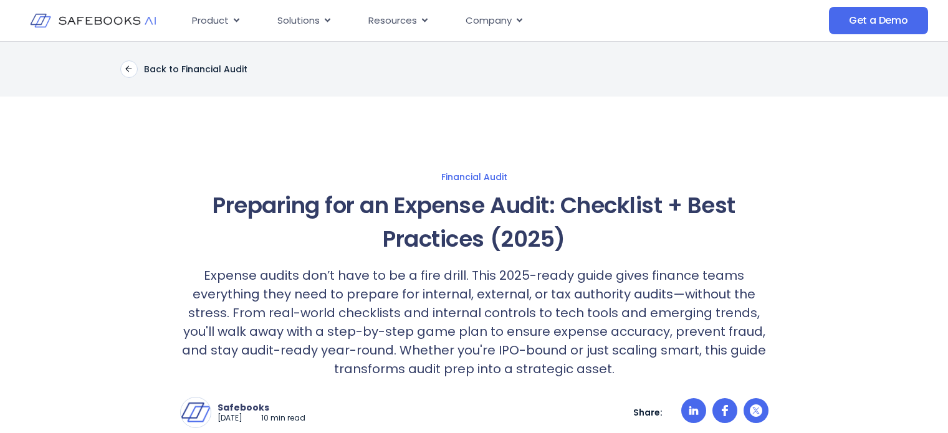  What do you see at coordinates (474, 222) in the screenshot?
I see `h1: Preparing for an Expense Audit: Checklist + Best Practices (2025)` at bounding box center [474, 222].